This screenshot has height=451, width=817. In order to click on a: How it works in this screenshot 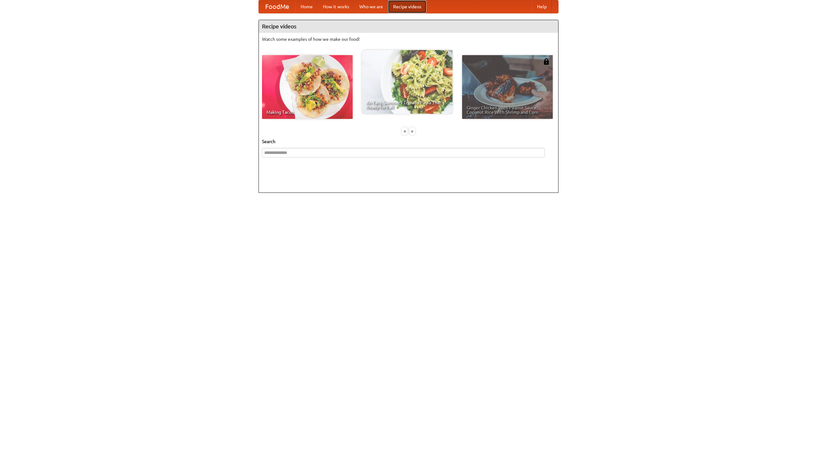, I will do `click(336, 7)`.